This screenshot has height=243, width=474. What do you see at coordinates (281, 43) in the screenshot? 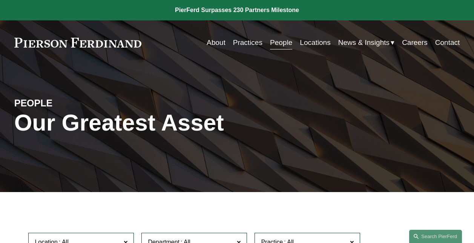
I see `a: People` at bounding box center [281, 43].